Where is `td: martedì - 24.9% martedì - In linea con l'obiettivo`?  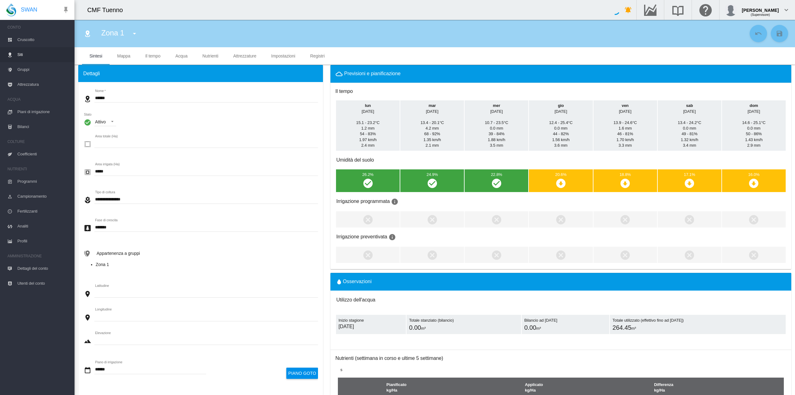 td: martedì - 24.9% martedì - In linea con l'obiettivo is located at coordinates (432, 180).